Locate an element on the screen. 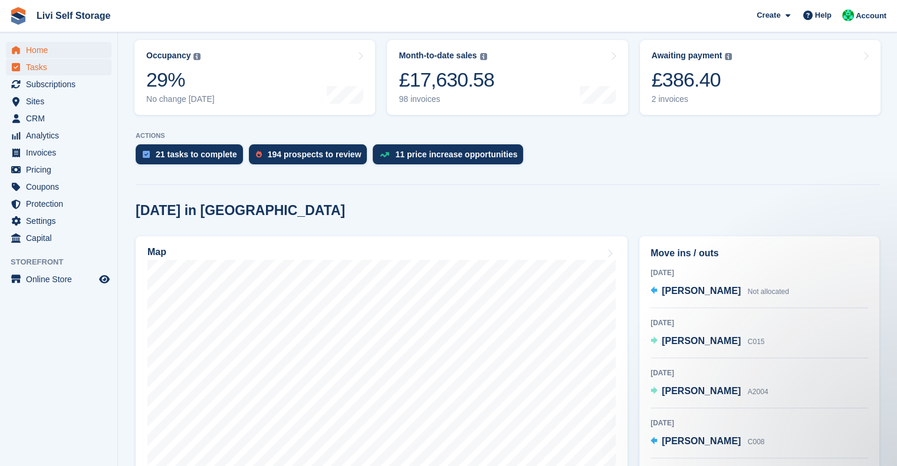 This screenshot has width=897, height=466. div: 21 tasks to complete is located at coordinates (196, 154).